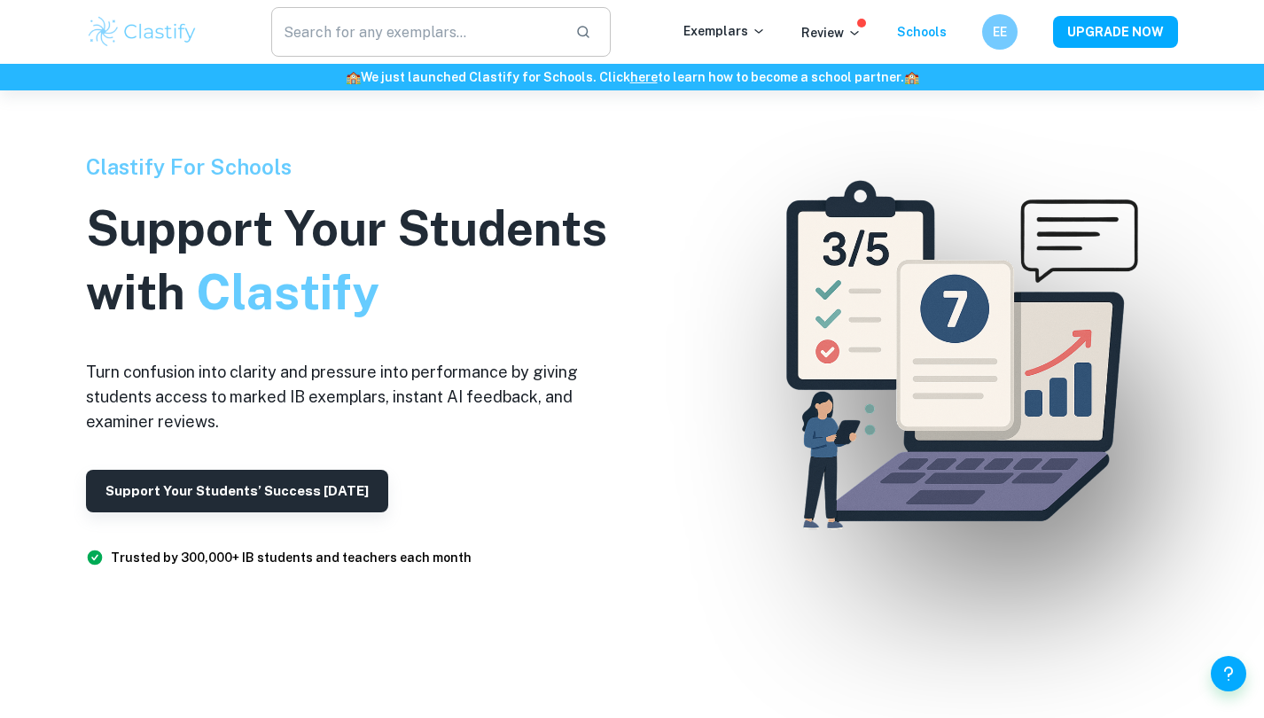 Image resolution: width=1264 pixels, height=718 pixels. Describe the element at coordinates (922, 32) in the screenshot. I see `a: Schools` at that location.